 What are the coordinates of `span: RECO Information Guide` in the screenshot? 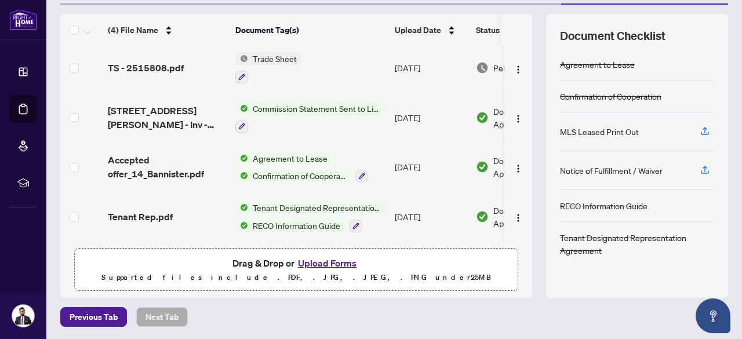 It's located at (296, 225).